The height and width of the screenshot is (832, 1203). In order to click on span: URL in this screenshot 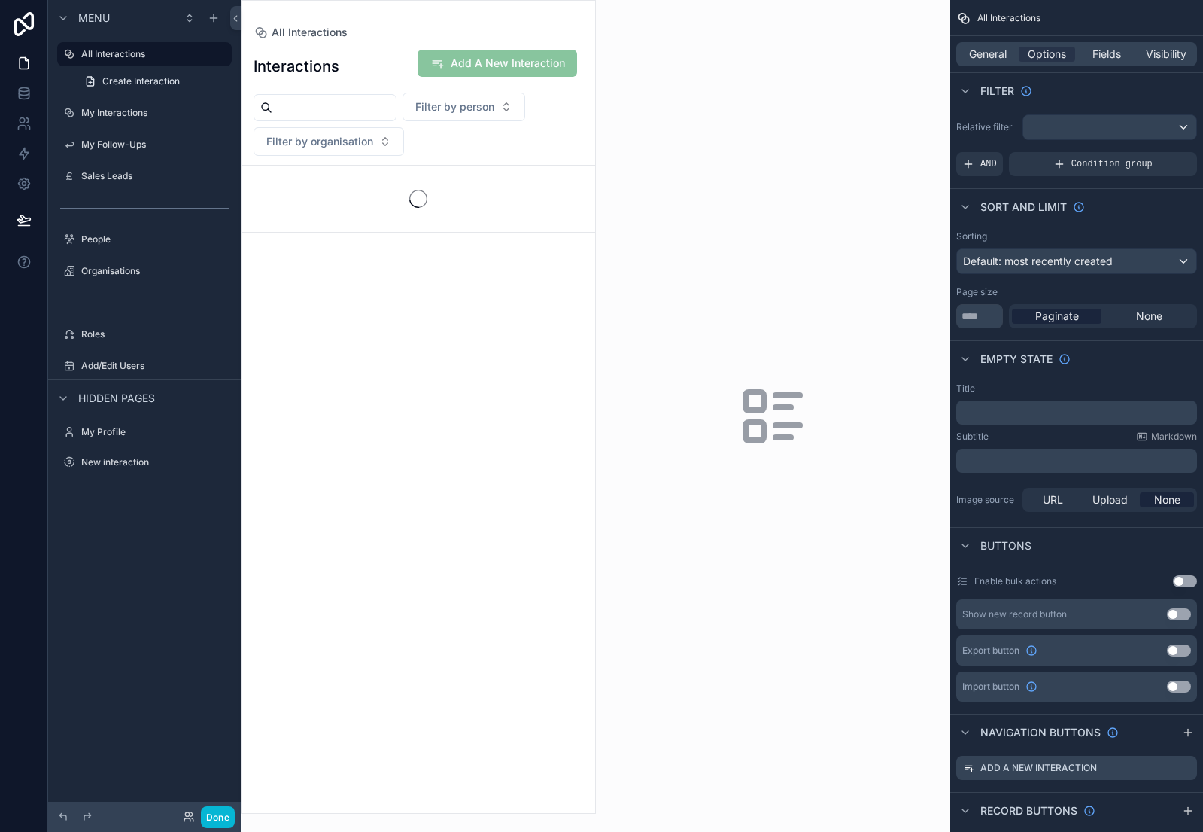, I will do `click(1053, 500)`.